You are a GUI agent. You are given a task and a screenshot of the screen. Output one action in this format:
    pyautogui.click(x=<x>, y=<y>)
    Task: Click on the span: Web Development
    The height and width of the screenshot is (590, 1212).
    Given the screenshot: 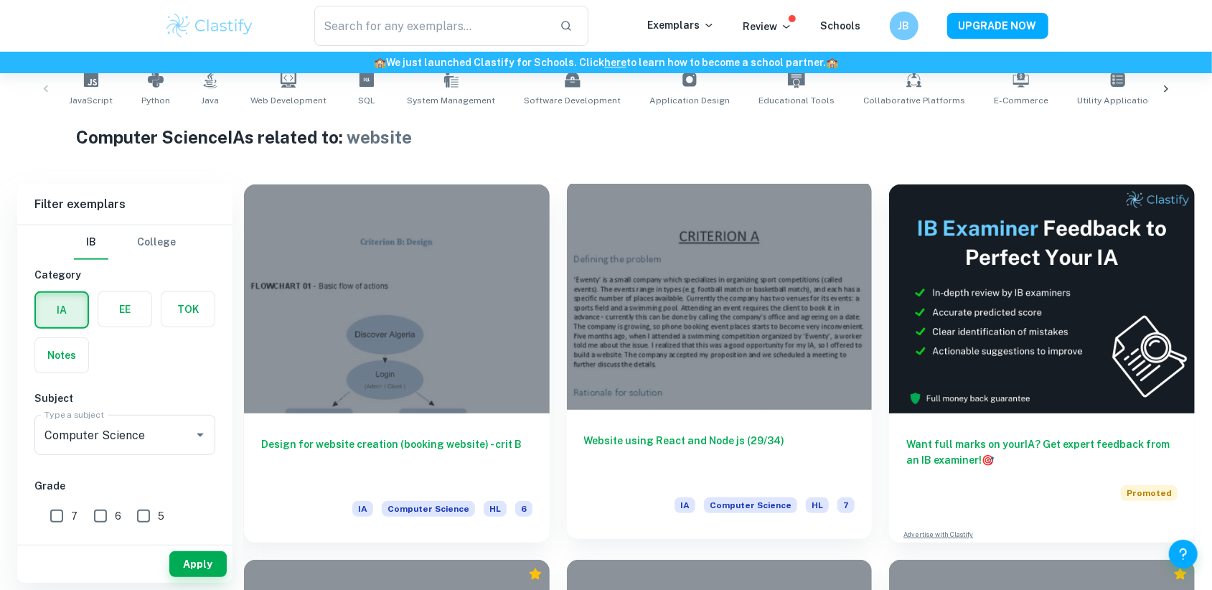 What is the action you would take?
    pyautogui.click(x=289, y=100)
    